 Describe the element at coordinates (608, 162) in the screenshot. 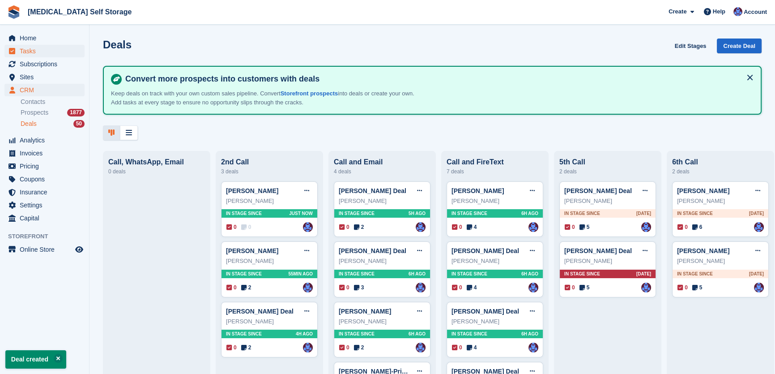

I see `div: 5th Call` at that location.